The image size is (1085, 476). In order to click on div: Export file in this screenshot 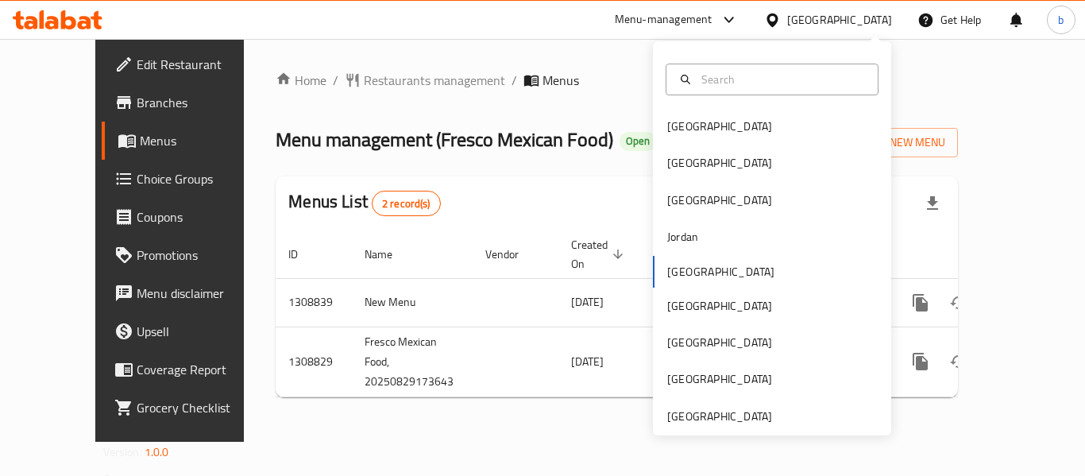, I will do `click(932, 203)`.